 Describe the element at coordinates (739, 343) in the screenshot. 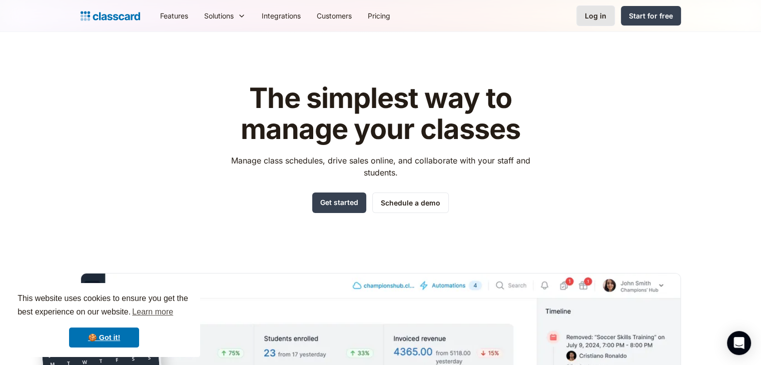

I see `div: Open Intercom Messenger` at that location.